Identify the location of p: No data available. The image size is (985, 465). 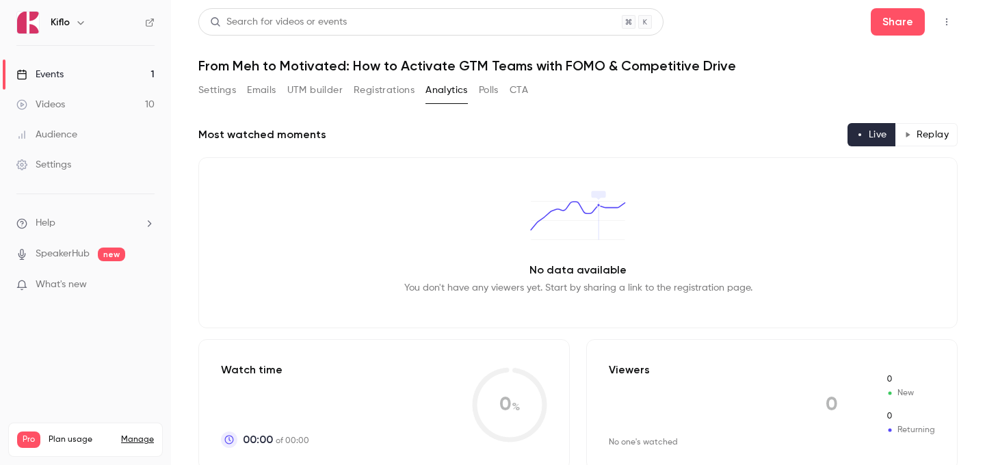
(578, 270).